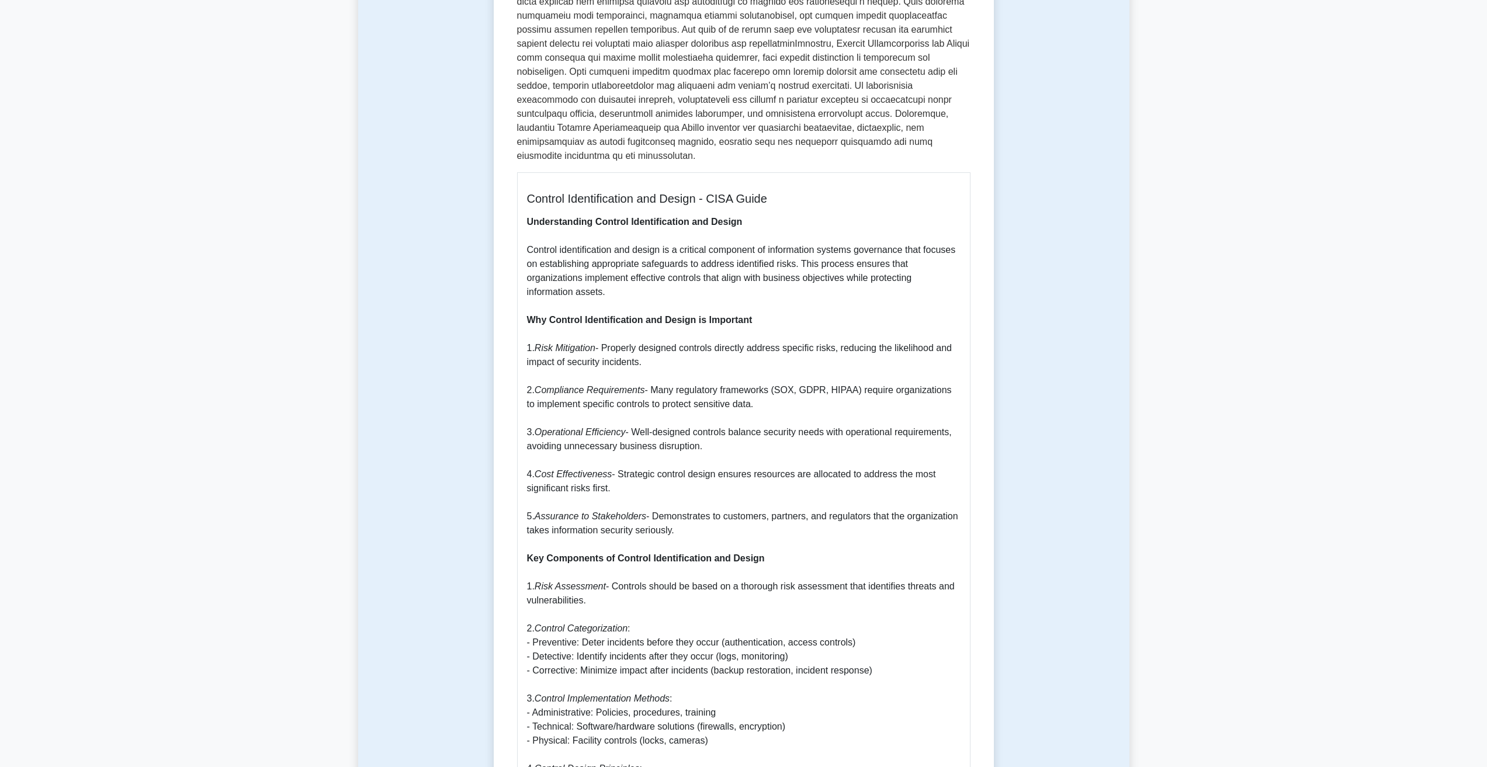 The height and width of the screenshot is (767, 1487). Describe the element at coordinates (570, 586) in the screenshot. I see `i: Risk Assessment` at that location.